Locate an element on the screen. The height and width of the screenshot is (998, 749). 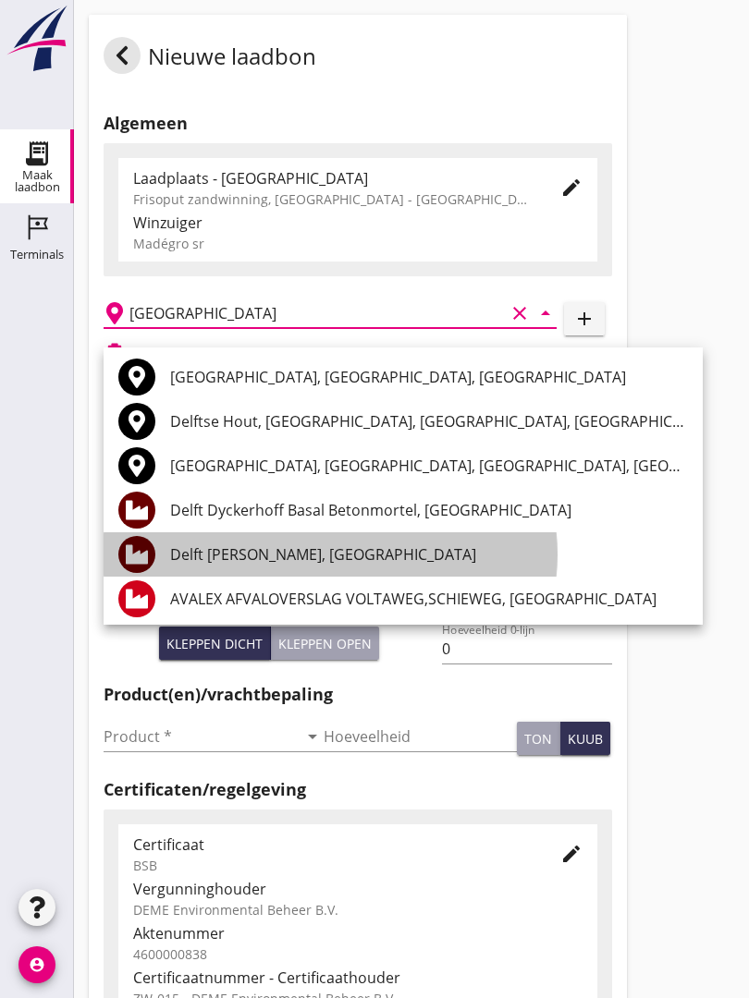
div: Nieuwe laadbon is located at coordinates (210, 59).